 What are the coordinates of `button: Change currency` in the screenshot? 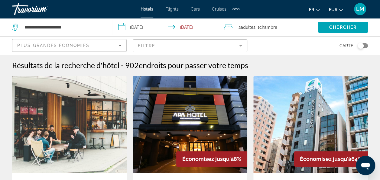 It's located at (336, 9).